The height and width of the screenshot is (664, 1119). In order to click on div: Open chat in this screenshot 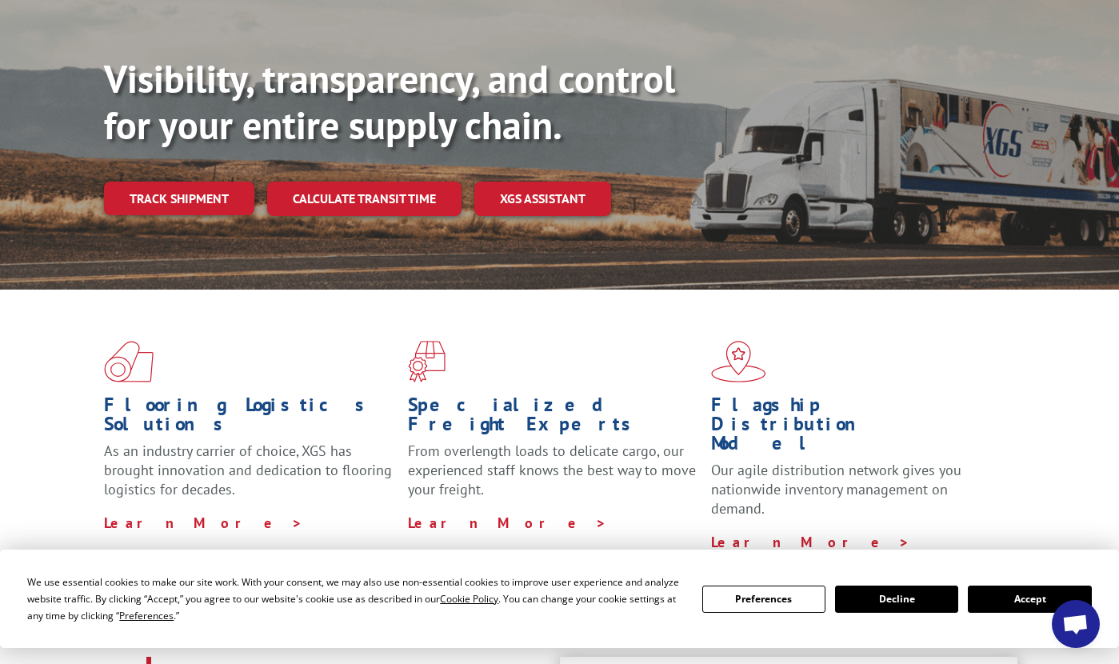, I will do `click(1076, 624)`.